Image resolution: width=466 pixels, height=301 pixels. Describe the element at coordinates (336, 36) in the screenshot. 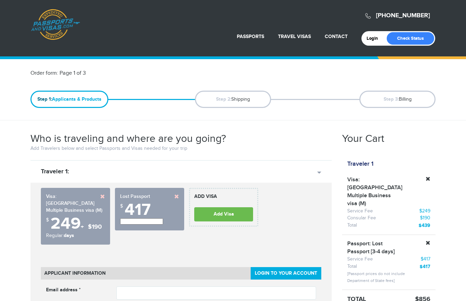

I see `a: Contact` at that location.